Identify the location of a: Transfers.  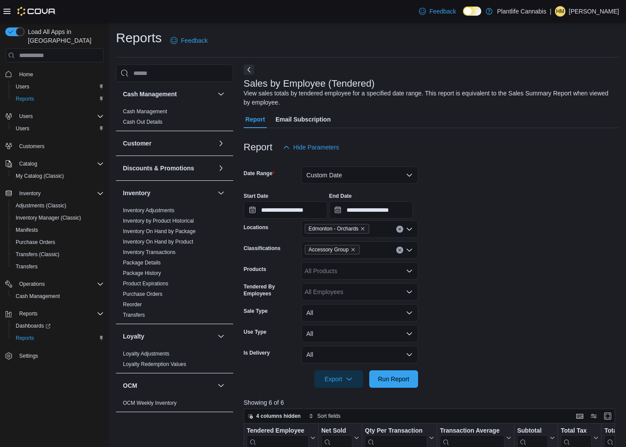
(27, 267).